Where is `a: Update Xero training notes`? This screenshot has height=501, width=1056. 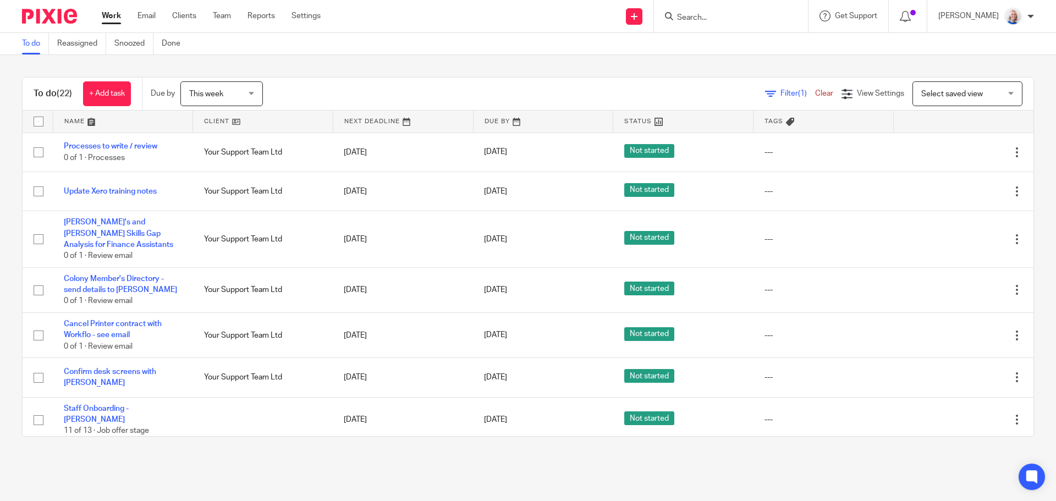 a: Update Xero training notes is located at coordinates (110, 191).